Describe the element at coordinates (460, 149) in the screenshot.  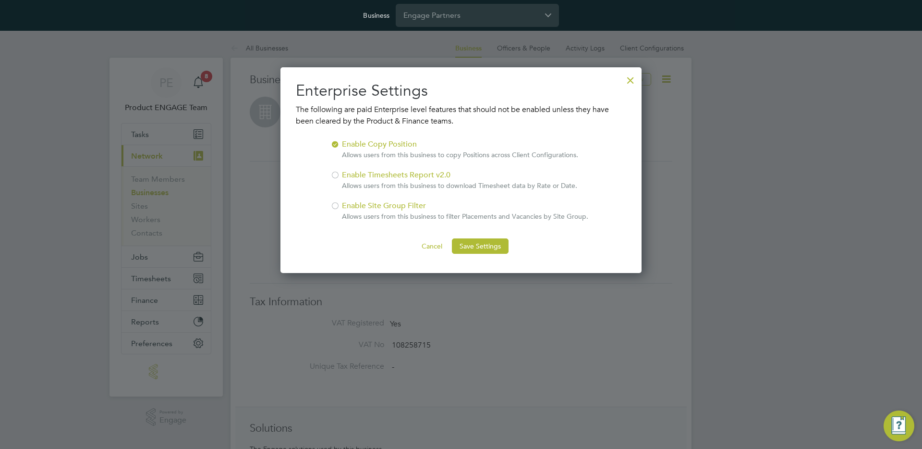
I see `div: Enable Copy Position` at that location.